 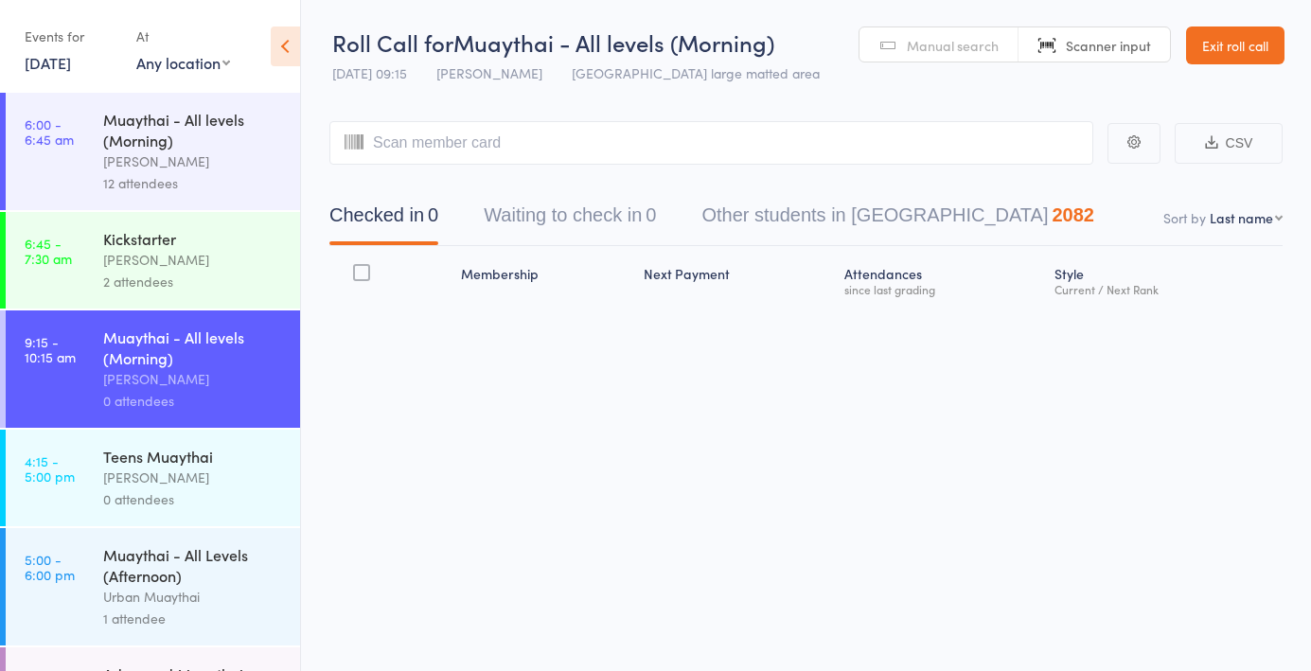 I want to click on div: 2082, so click(x=1072, y=215).